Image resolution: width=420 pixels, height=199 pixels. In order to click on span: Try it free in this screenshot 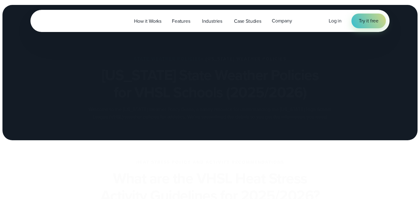, I will do `click(368, 21)`.